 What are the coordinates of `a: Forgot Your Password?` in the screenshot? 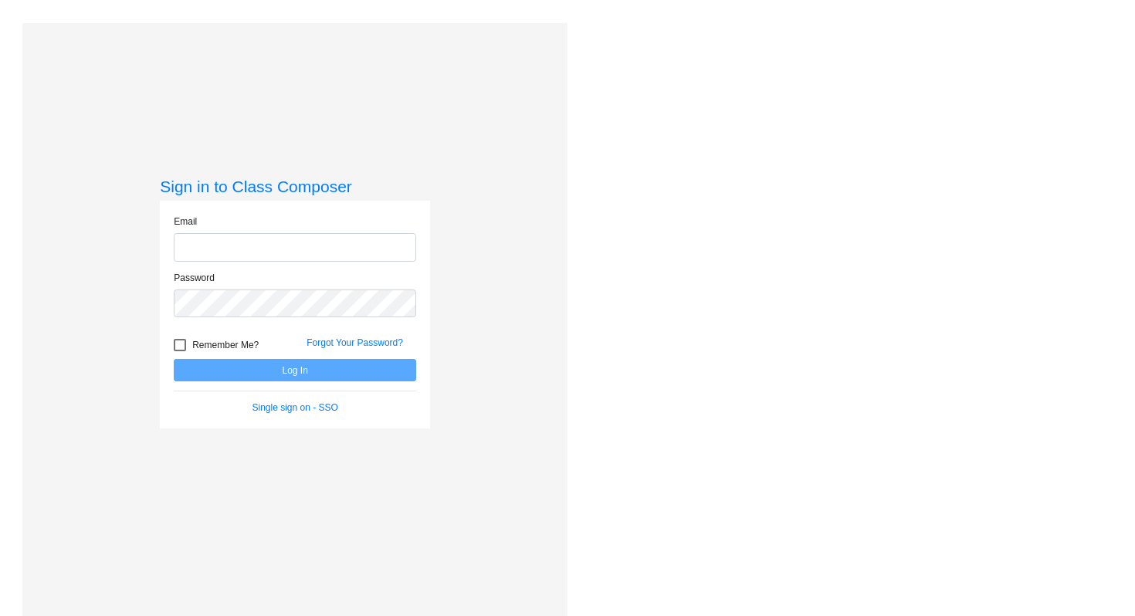 It's located at (354, 343).